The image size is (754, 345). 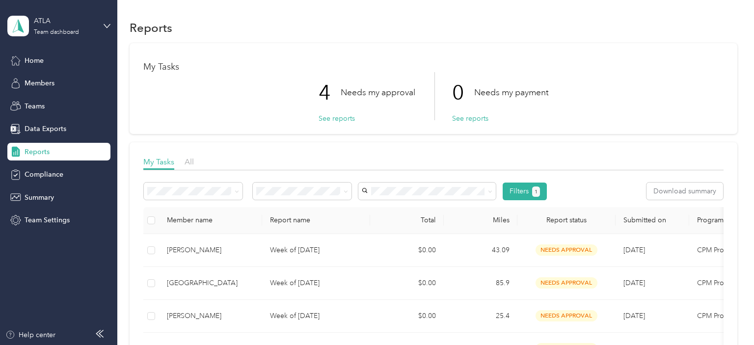 I want to click on div: Help center, so click(x=30, y=335).